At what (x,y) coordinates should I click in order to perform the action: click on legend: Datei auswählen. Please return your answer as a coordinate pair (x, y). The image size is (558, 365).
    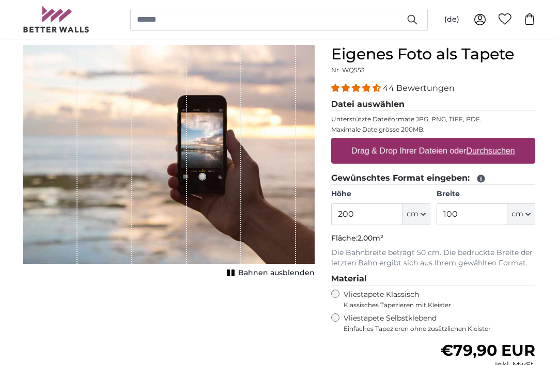
    Looking at the image, I should click on (433, 104).